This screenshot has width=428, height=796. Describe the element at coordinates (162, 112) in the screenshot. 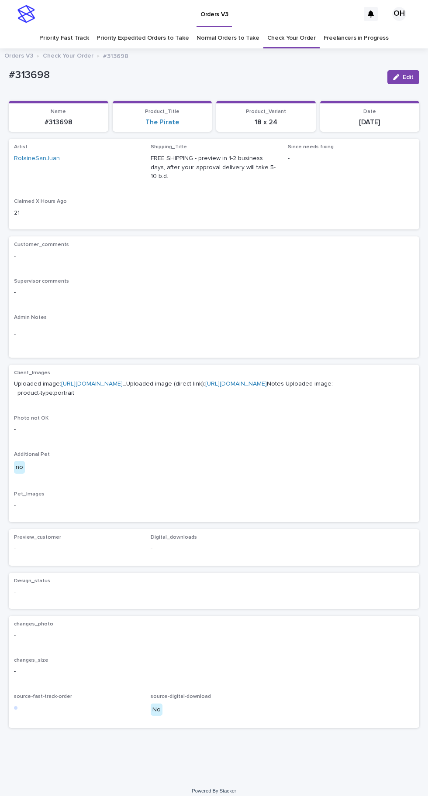

I see `span: Product_Title` at that location.